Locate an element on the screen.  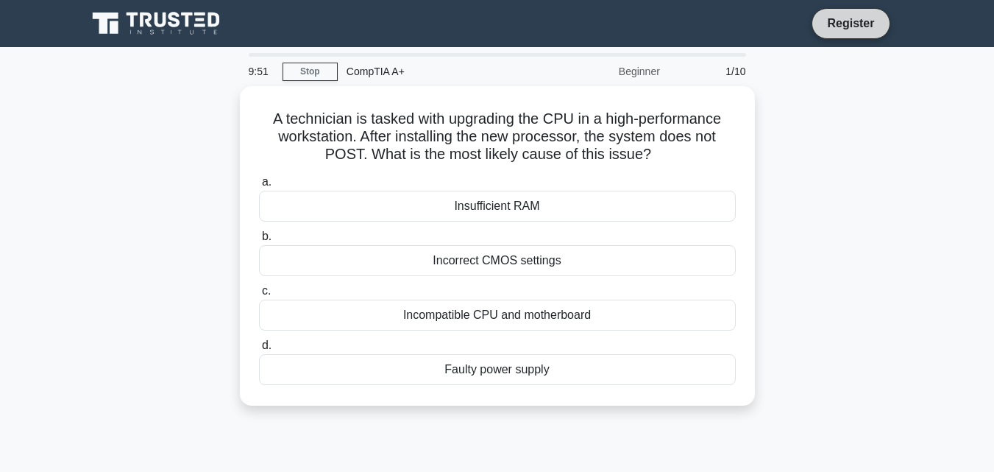
span: d. is located at coordinates (266, 344).